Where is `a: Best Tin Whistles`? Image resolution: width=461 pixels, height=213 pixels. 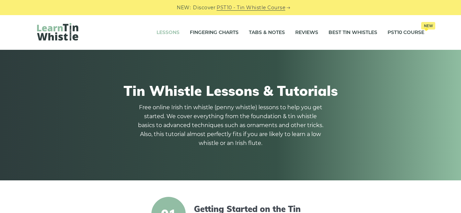 a: Best Tin Whistles is located at coordinates (353, 33).